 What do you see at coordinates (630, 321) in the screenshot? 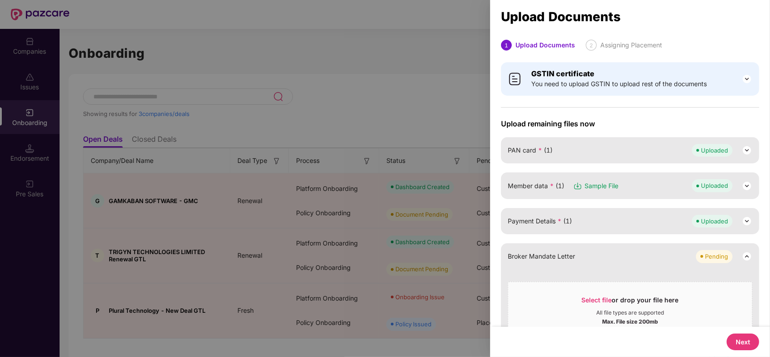
I see `div: Max. File size 200mb` at bounding box center [630, 321].